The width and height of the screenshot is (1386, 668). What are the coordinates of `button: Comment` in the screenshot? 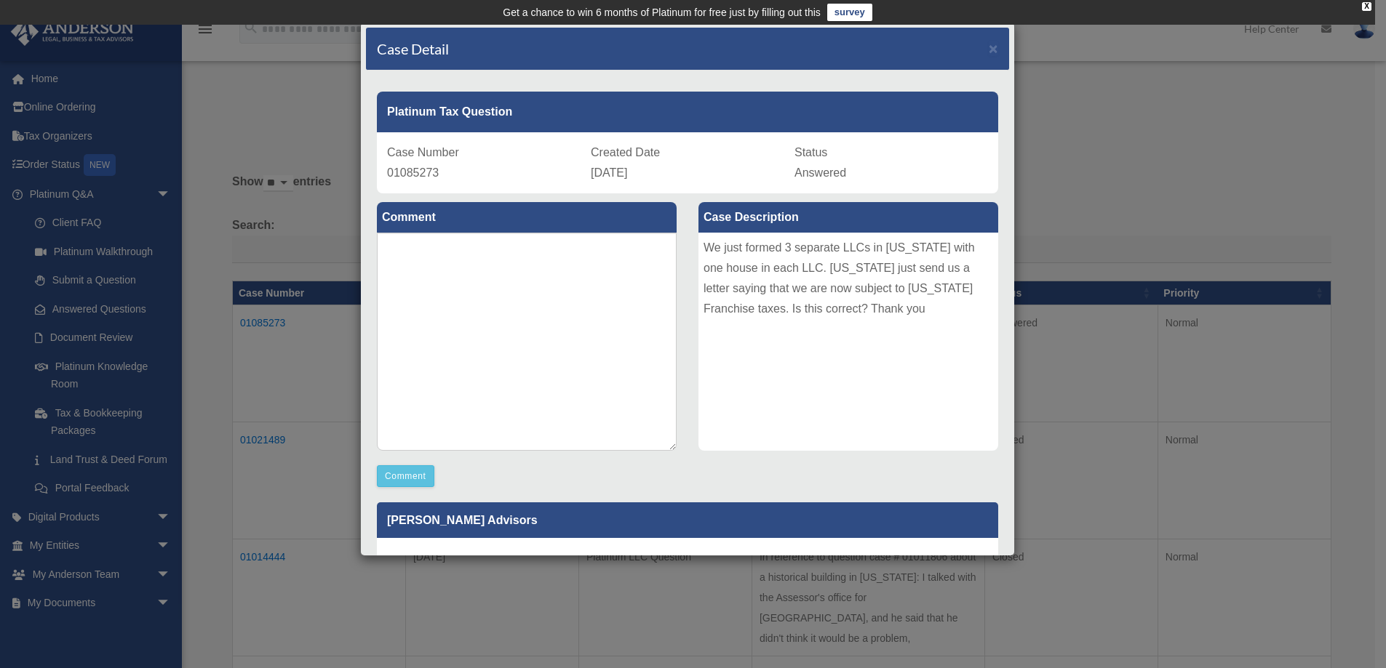 It's located at (405, 476).